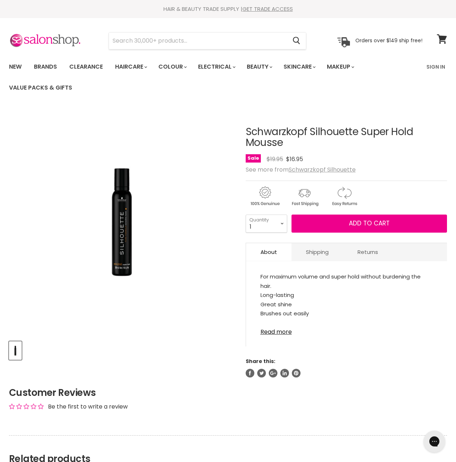 The width and height of the screenshot is (456, 462). Describe the element at coordinates (347, 298) in the screenshot. I see `div: For maximum volume and super hold without burdening the hair. Available in 250g.` at that location.